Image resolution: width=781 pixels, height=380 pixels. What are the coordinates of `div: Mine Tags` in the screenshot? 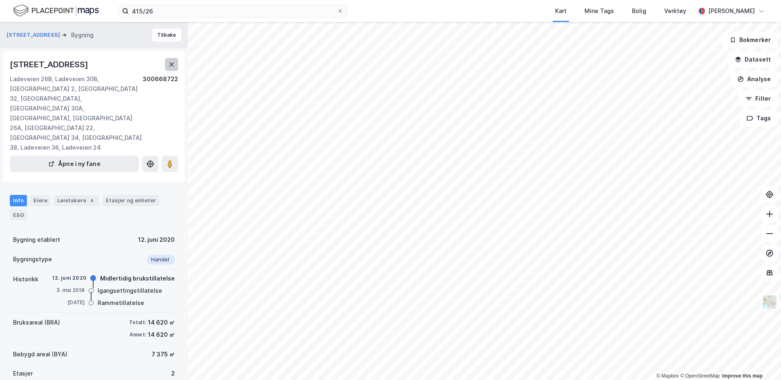 It's located at (599, 11).